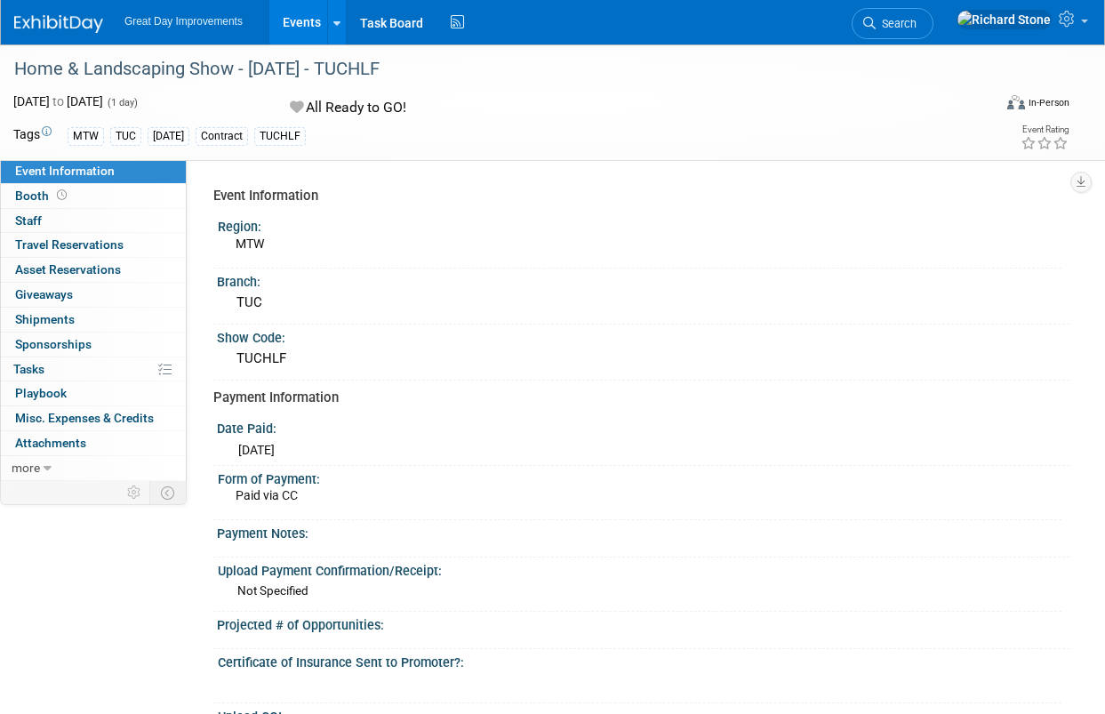 The image size is (1105, 714). I want to click on div: All Ready to GO!, so click(452, 108).